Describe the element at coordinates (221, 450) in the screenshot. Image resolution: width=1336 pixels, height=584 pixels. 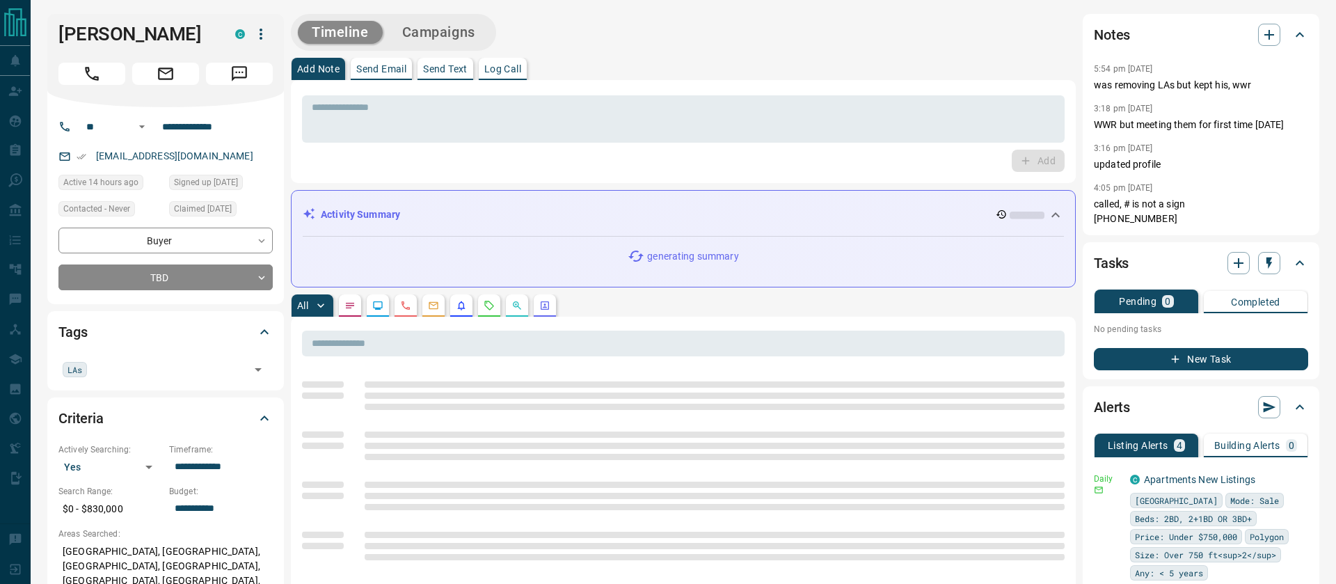
I see `p: Timeframe:` at that location.